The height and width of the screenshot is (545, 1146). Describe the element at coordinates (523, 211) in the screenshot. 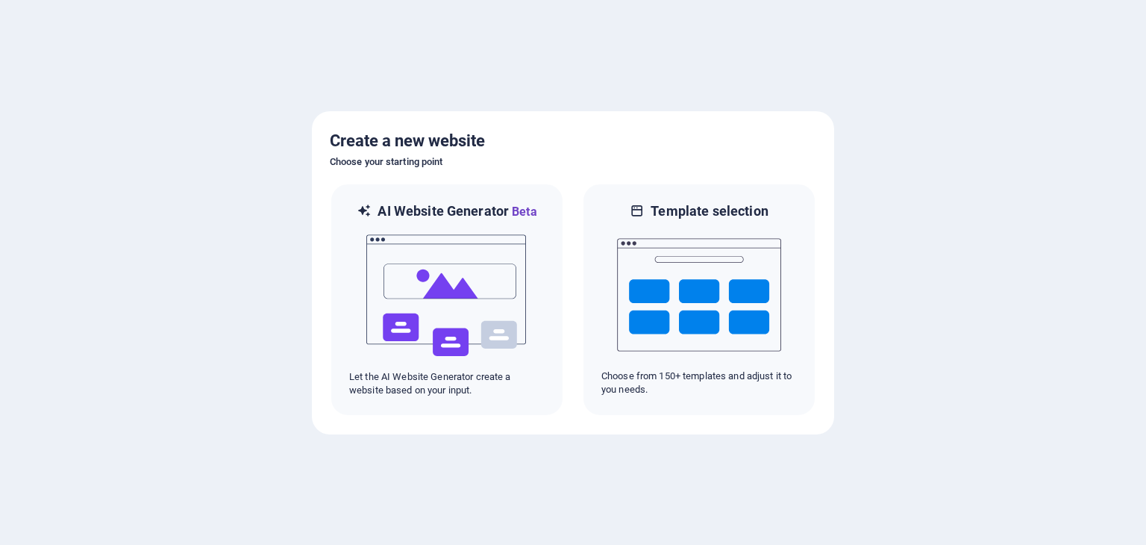

I see `span: Beta` at that location.